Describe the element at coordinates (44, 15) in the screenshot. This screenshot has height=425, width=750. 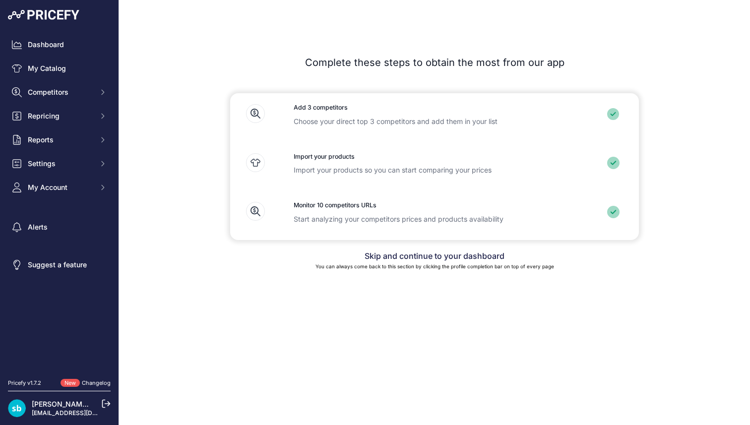
I see `img: Pricefy Logo` at that location.